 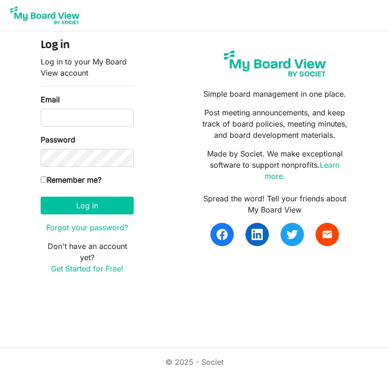 What do you see at coordinates (50, 99) in the screenshot?
I see `label: Email` at bounding box center [50, 99].